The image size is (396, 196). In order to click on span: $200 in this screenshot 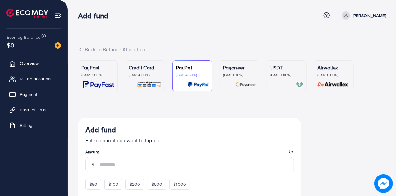, I will do `click(135, 184)`.